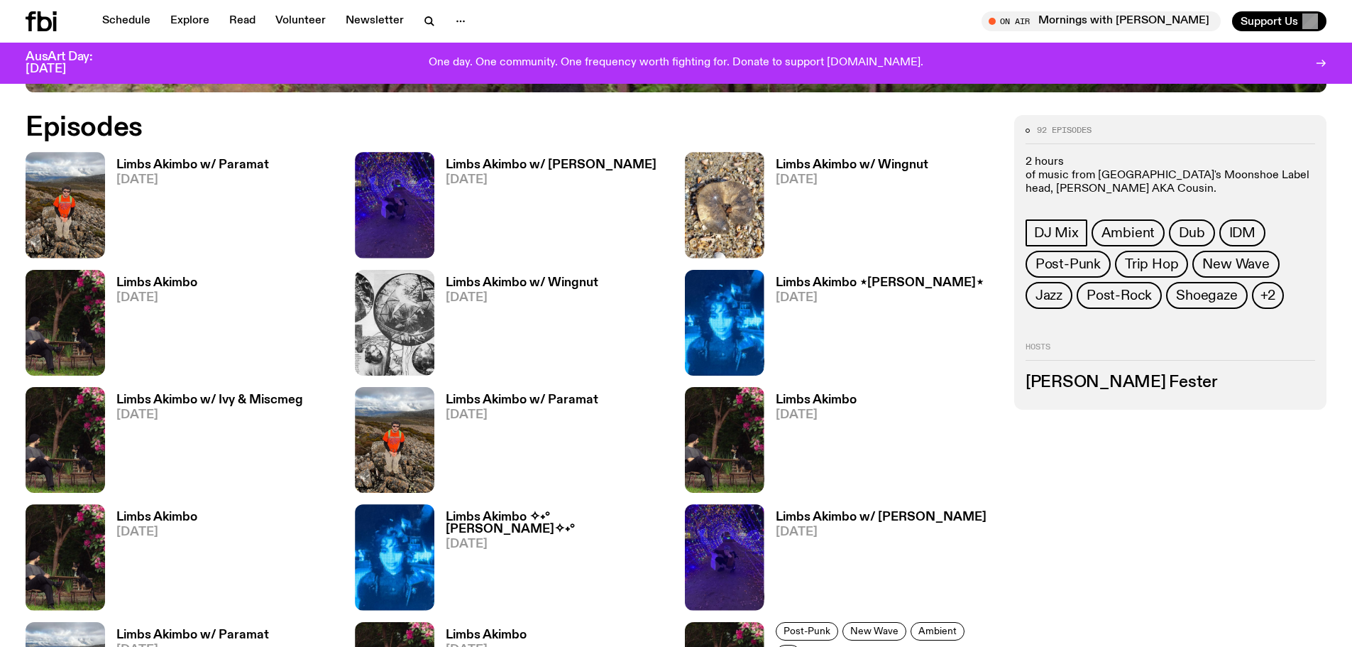 Image resolution: width=1352 pixels, height=647 pixels. What do you see at coordinates (1206, 295) in the screenshot?
I see `a: Shoegaze` at bounding box center [1206, 295].